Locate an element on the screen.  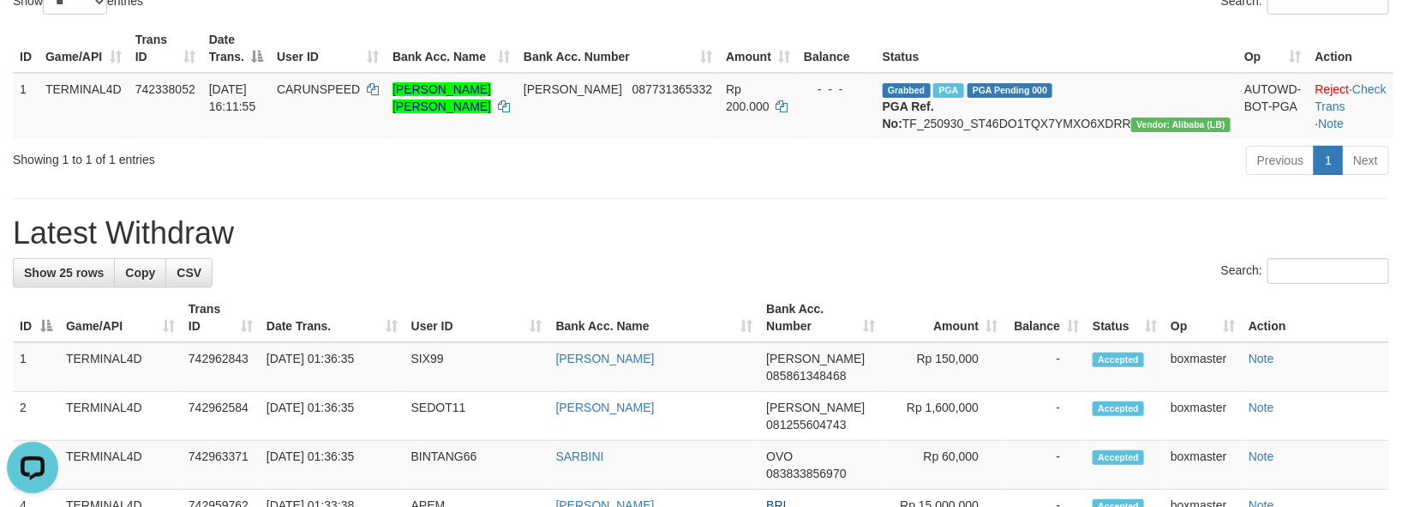
th: Date Trans.: activate to sort column descending is located at coordinates (236, 48).